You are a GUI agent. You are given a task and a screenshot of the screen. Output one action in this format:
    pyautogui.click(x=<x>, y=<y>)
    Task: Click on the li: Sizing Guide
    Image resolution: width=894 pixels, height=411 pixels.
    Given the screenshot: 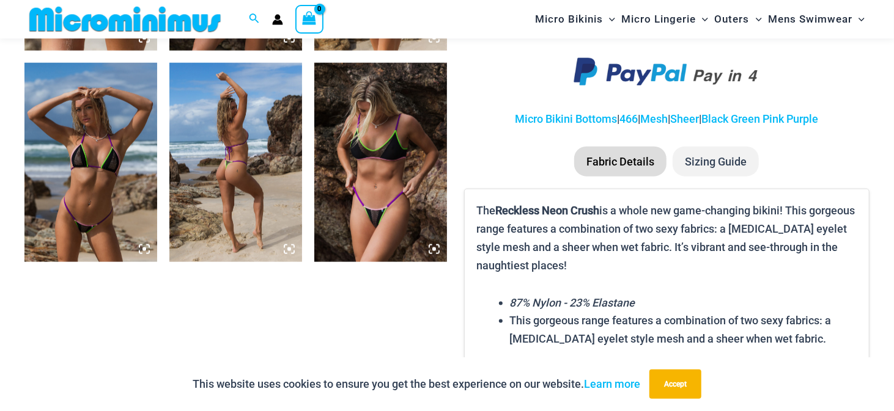 What is the action you would take?
    pyautogui.click(x=715, y=162)
    